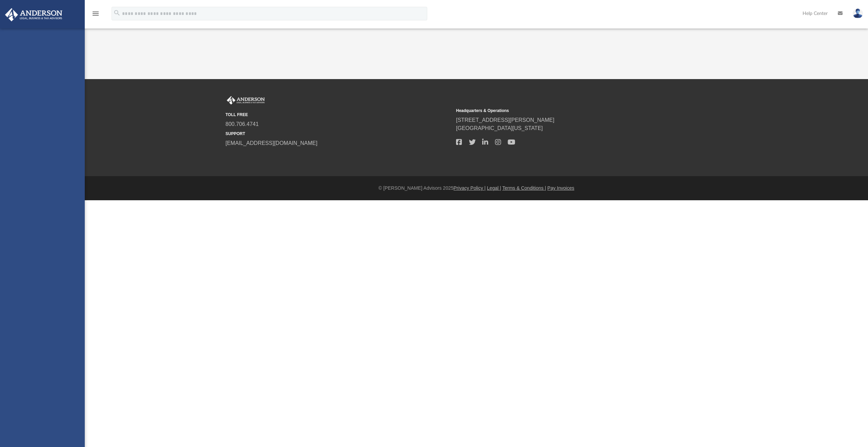  Describe the element at coordinates (338, 134) in the screenshot. I see `small: SUPPORT` at that location.